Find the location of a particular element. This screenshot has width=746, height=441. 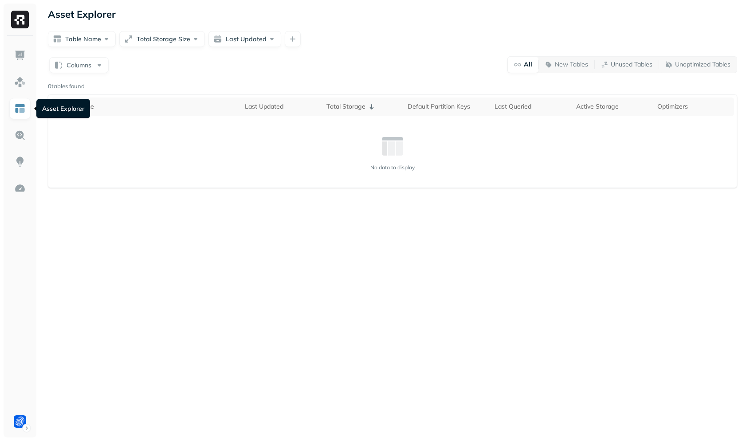

div: Last Queried is located at coordinates (531, 106).